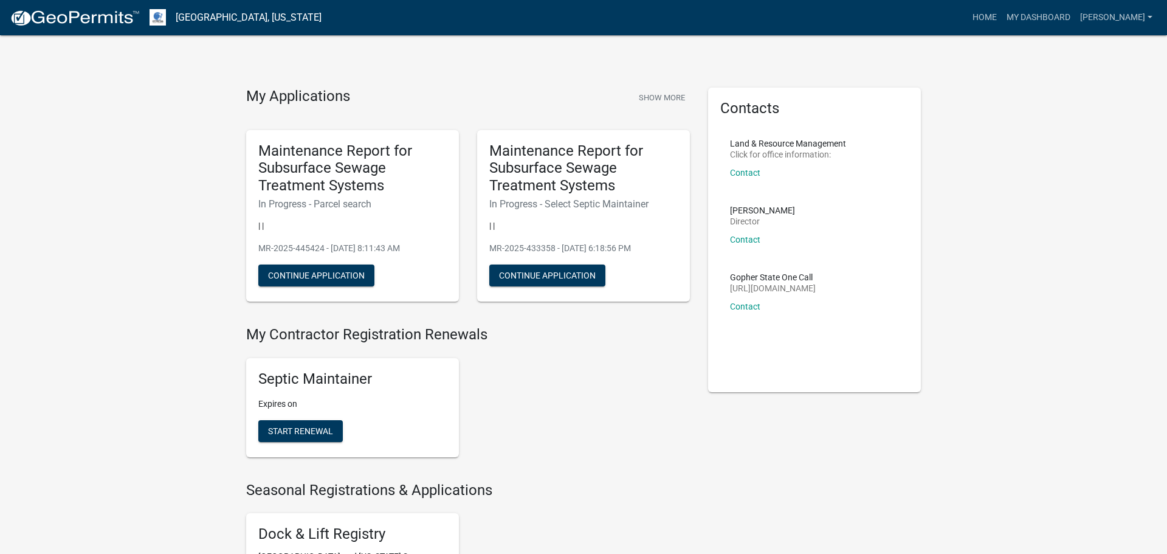  What do you see at coordinates (353, 404) in the screenshot?
I see `p: Expires on` at bounding box center [353, 404].